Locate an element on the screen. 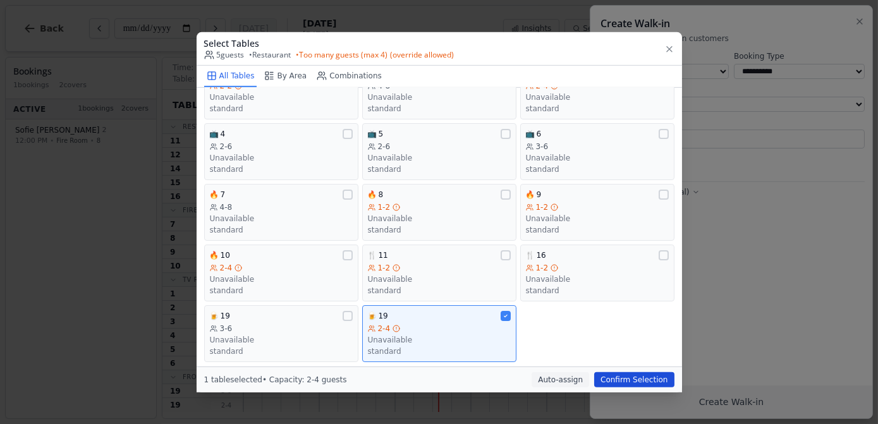 The image size is (878, 424). span: 4 is located at coordinates (223, 133).